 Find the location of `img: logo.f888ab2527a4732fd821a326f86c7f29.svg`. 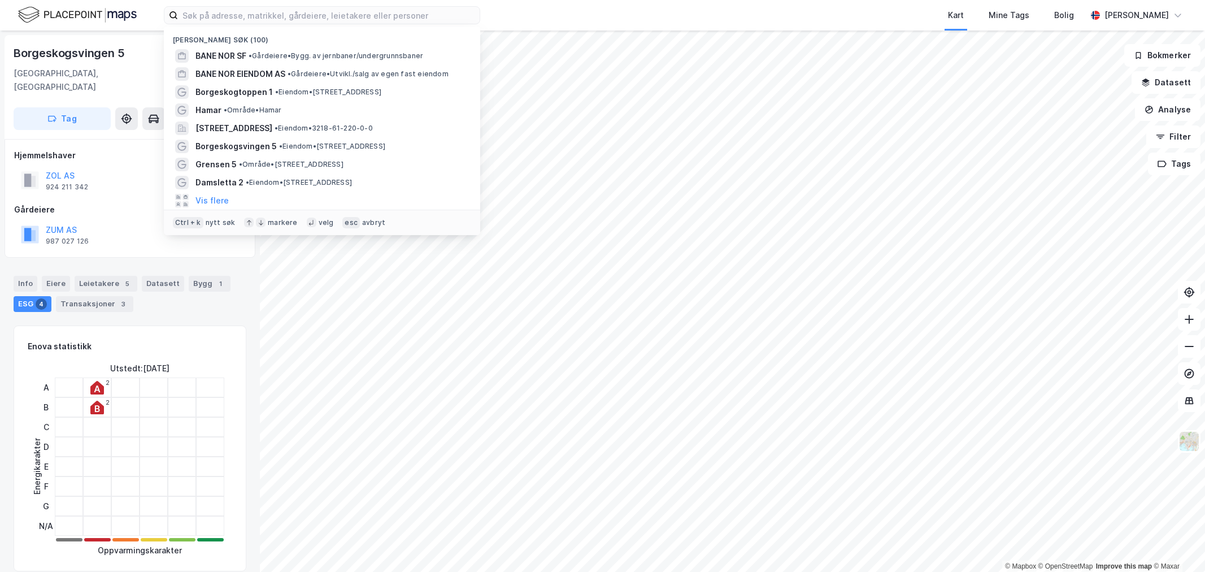

img: logo.f888ab2527a4732fd821a326f86c7f29.svg is located at coordinates (77, 15).